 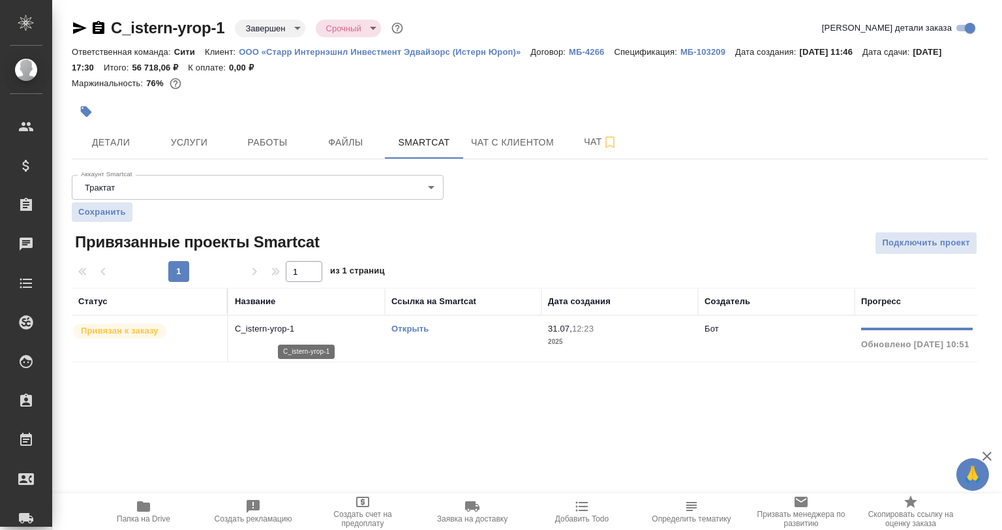 I want to click on p: Ответственная команда:, so click(x=123, y=52).